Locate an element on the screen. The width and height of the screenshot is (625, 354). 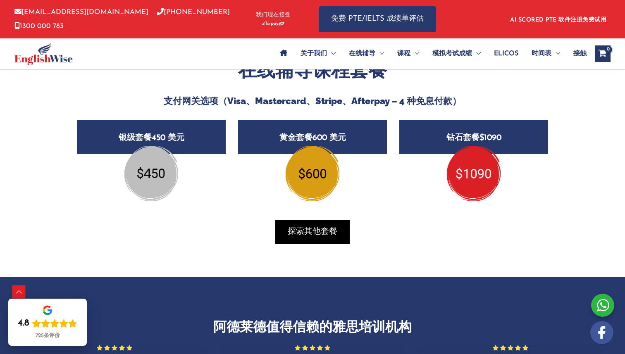
font: ELICOS is located at coordinates (506, 54).